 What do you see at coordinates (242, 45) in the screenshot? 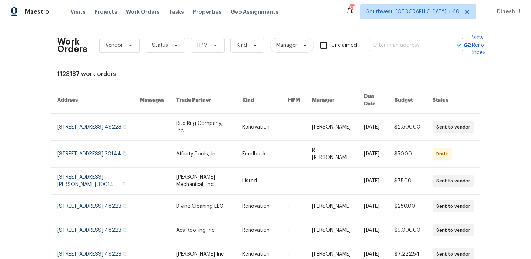
I see `span: Kind` at bounding box center [242, 45].